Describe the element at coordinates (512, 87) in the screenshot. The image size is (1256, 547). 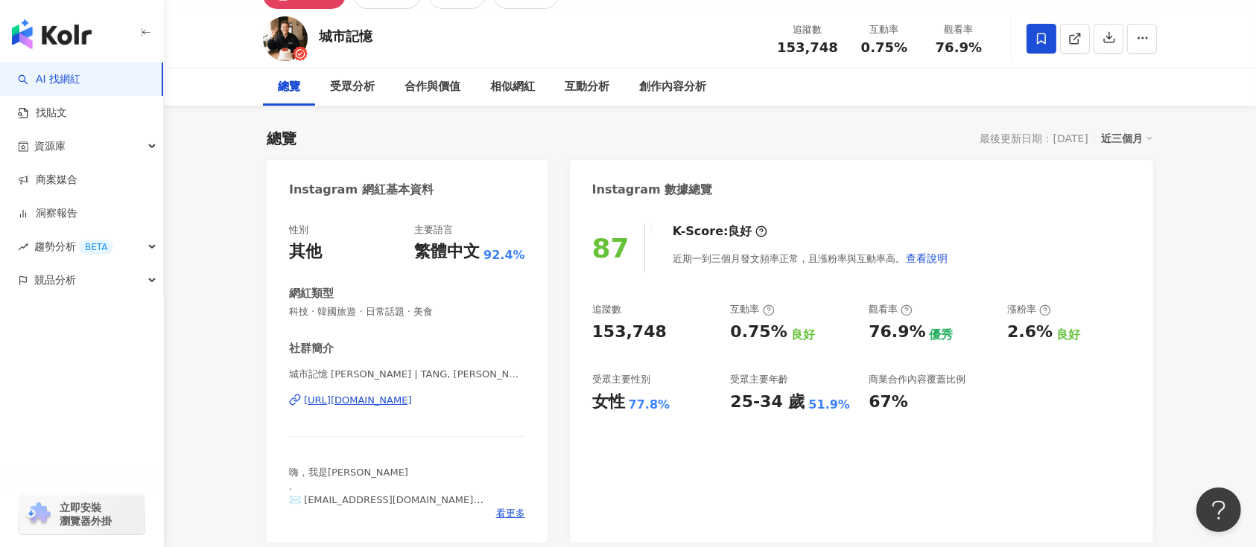
I see `div: 相似網紅` at that location.